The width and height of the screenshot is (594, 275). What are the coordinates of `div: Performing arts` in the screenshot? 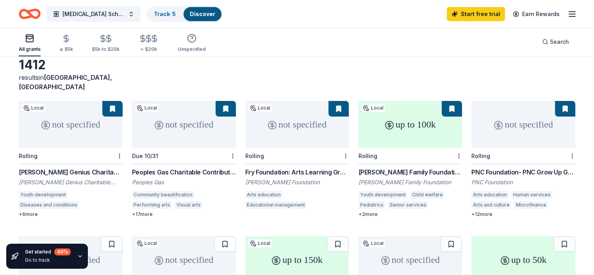 It's located at (152, 205).